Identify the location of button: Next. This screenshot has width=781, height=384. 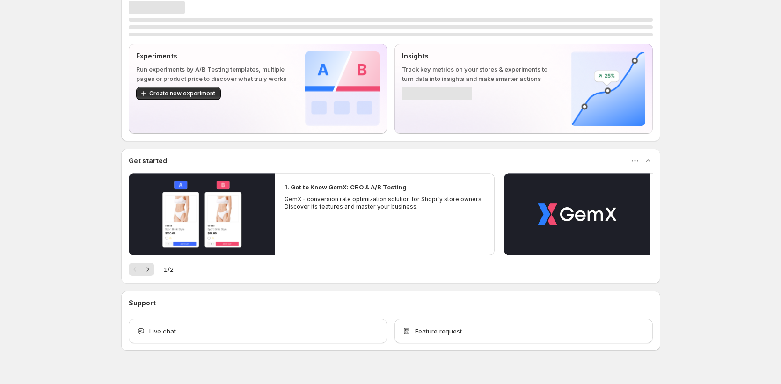
(148, 270).